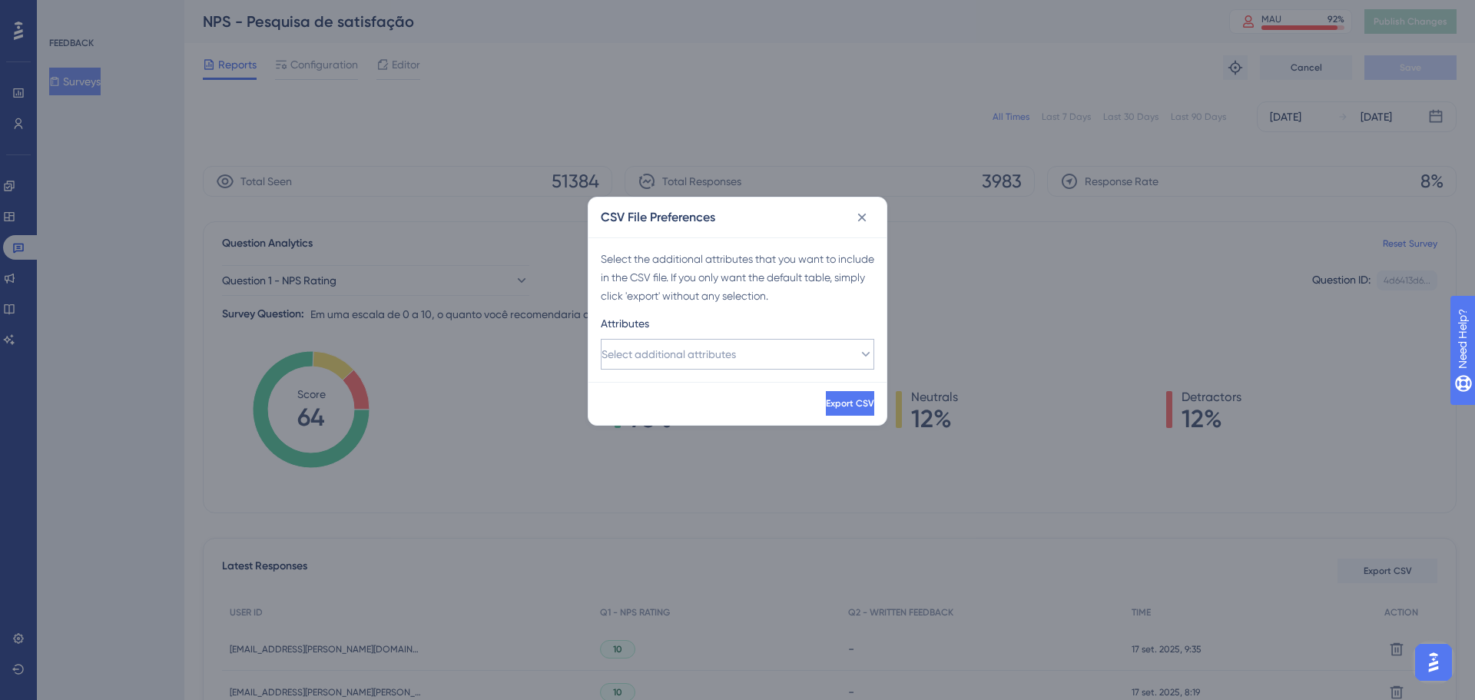 The image size is (1475, 700). What do you see at coordinates (23, 23) in the screenshot?
I see `button: Open AI Assistant Launcher` at bounding box center [23, 23].